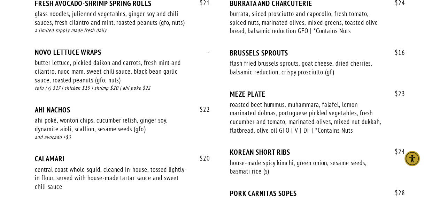 This screenshot has width=440, height=198. What do you see at coordinates (201, 158) in the screenshot?
I see `span: 20` at bounding box center [201, 158].